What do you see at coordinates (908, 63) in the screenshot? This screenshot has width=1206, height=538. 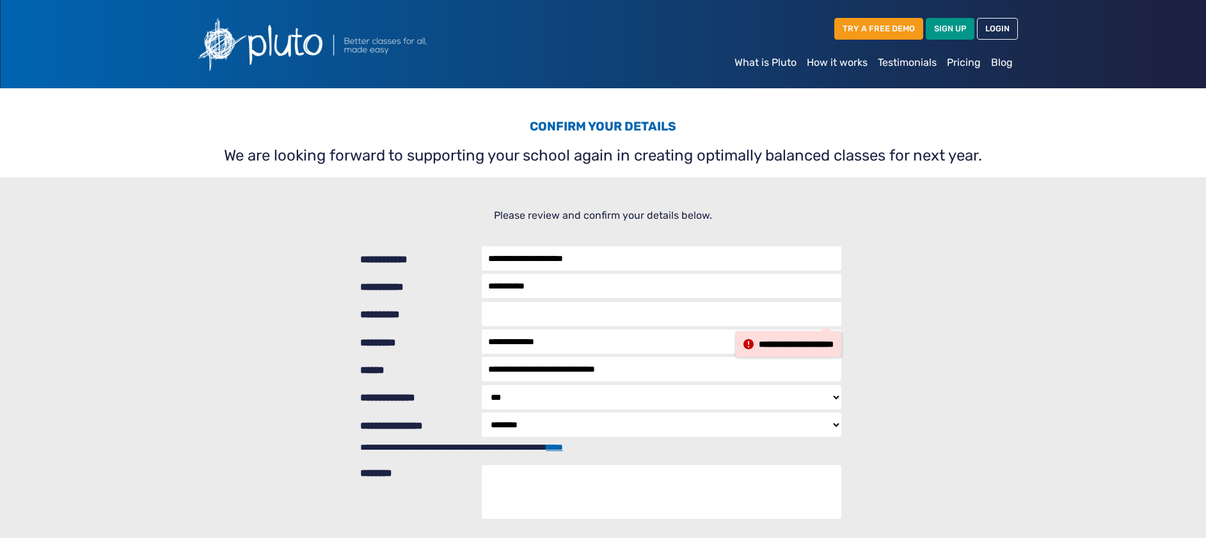 I see `a: Testimonials` at bounding box center [908, 63].